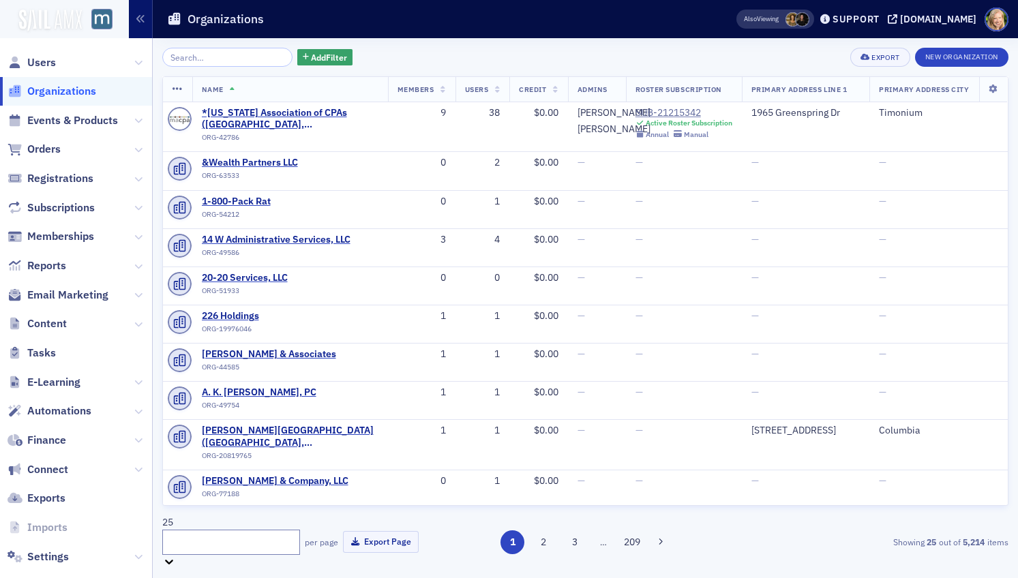 The image size is (1018, 578). I want to click on span: Automations, so click(59, 411).